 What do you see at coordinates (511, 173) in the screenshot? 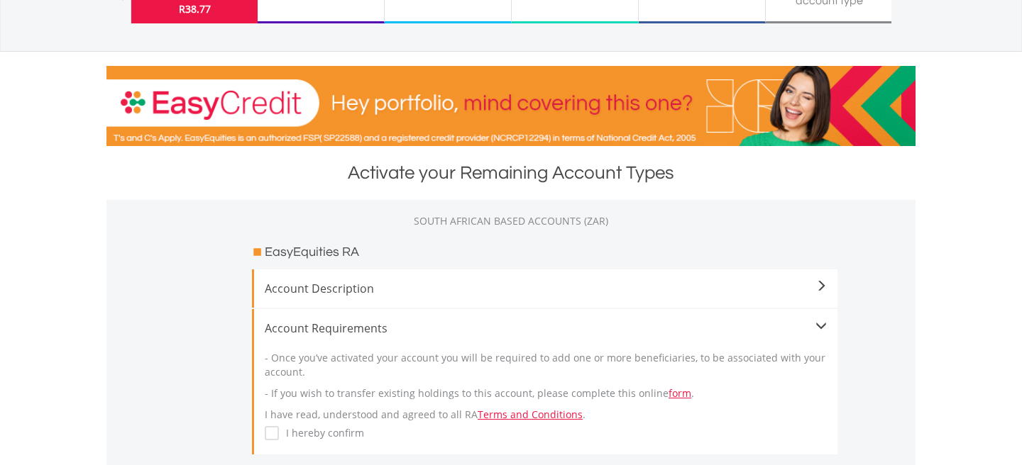
I see `div: Activate your Remaining Account Types` at bounding box center [511, 173].